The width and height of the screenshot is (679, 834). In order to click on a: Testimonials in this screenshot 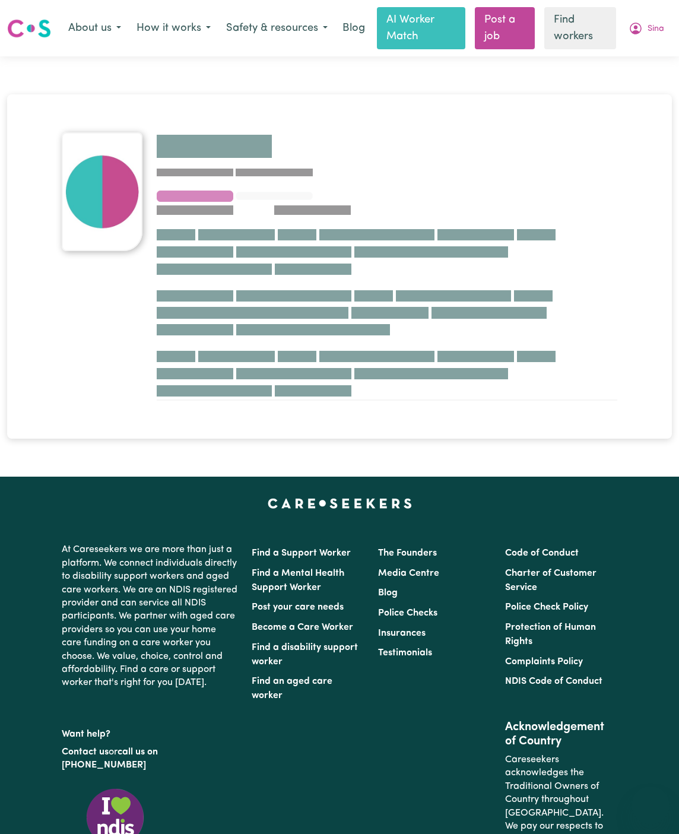, I will do `click(405, 653)`.